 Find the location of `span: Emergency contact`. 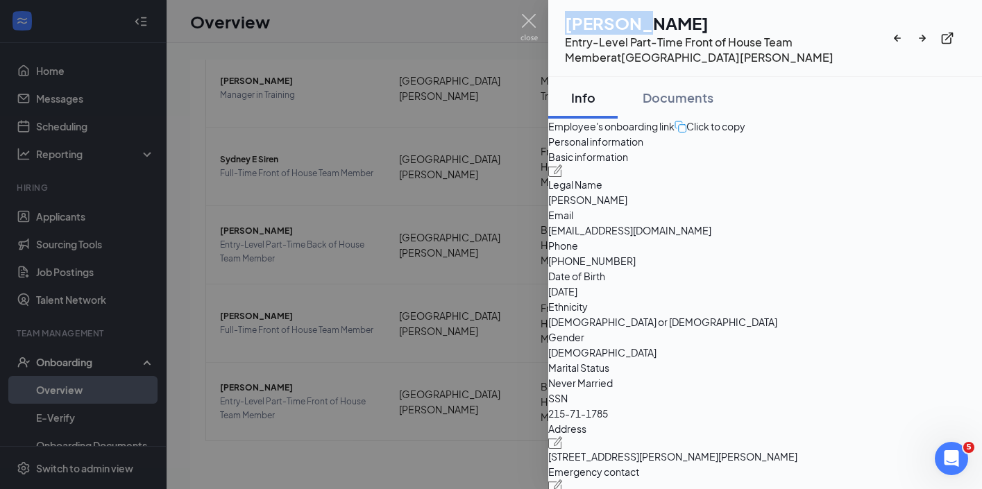

span: Emergency contact is located at coordinates (765, 472).